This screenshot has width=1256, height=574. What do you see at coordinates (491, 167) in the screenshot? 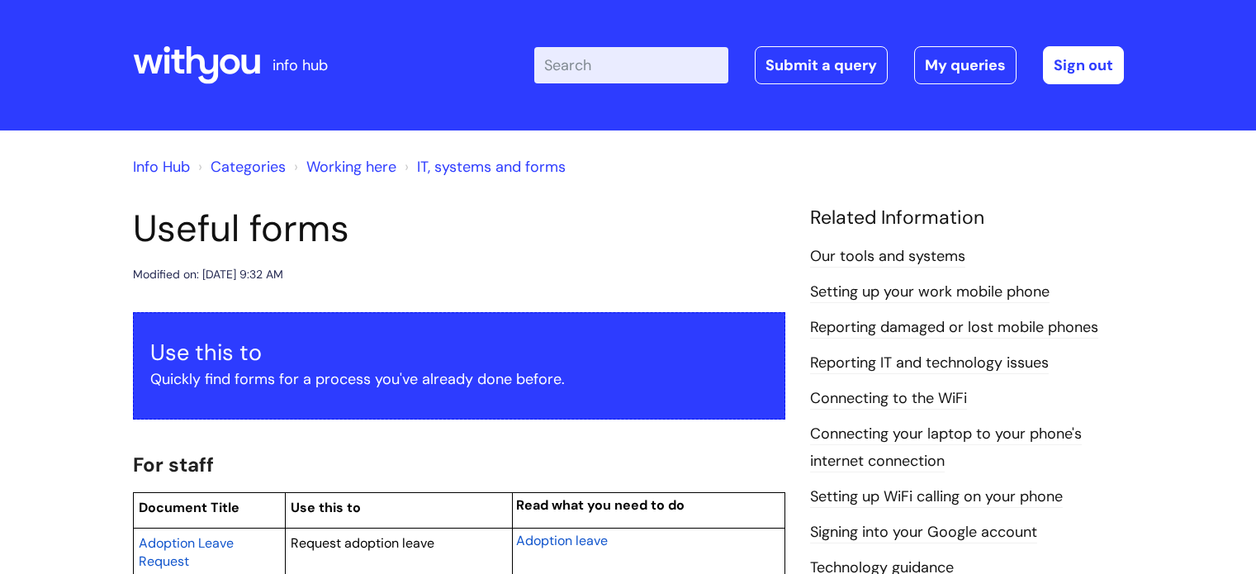
I see `a: IT, systems and forms` at bounding box center [491, 167].